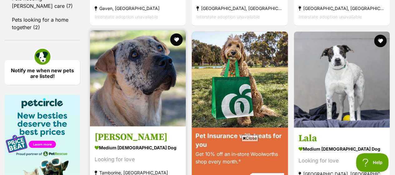 The image size is (395, 175). What do you see at coordinates (42, 23) in the screenshot?
I see `a: Pets looking for a home together (2)` at bounding box center [42, 23].